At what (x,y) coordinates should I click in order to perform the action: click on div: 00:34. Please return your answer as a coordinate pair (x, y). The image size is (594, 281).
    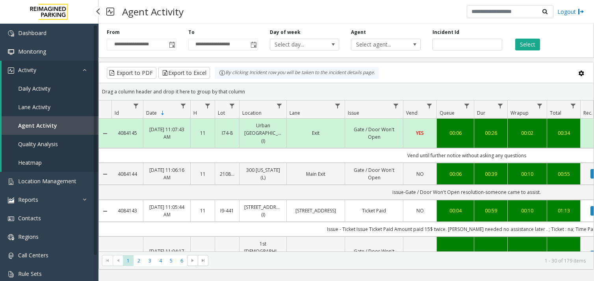
    Looking at the image, I should click on (564, 133).